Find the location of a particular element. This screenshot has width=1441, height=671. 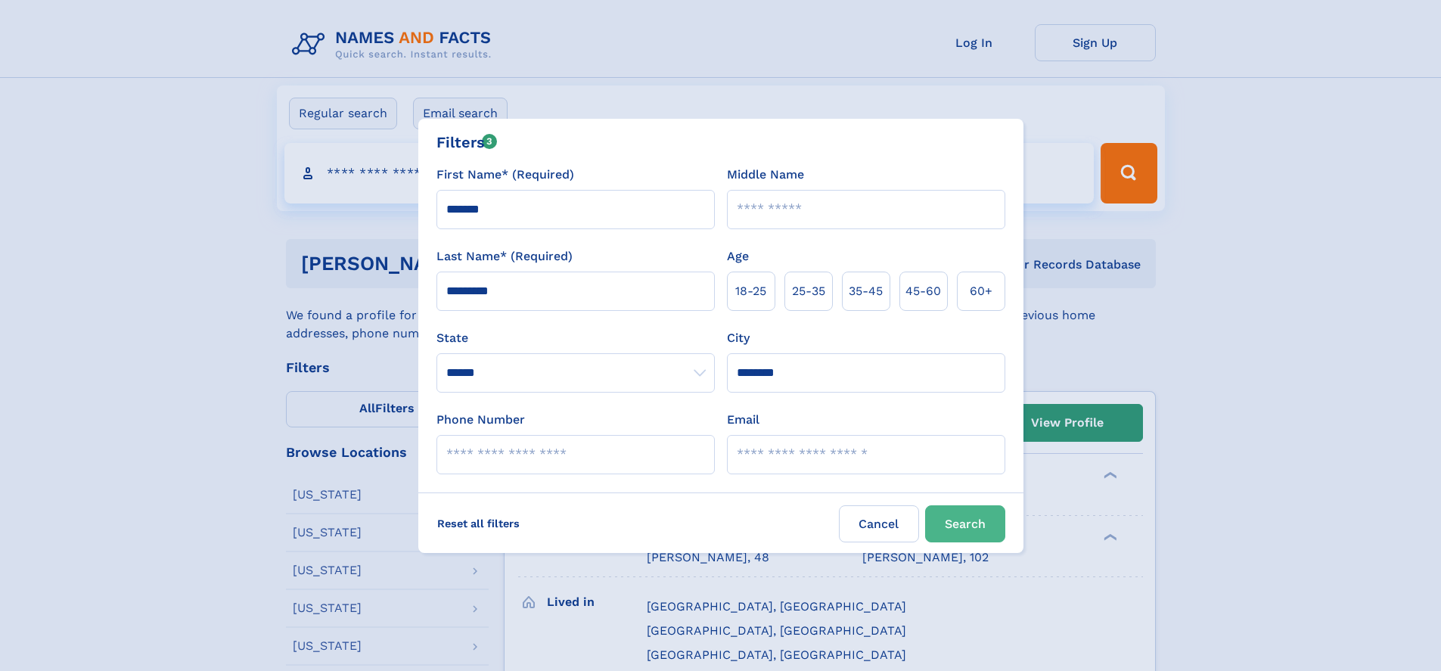

label: Middle Name is located at coordinates (765, 175).